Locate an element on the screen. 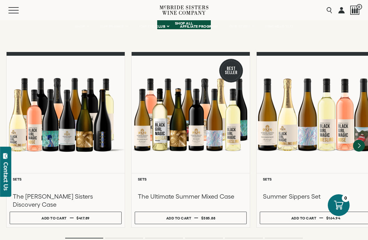  a: SHOP is located at coordinates (82, 26).